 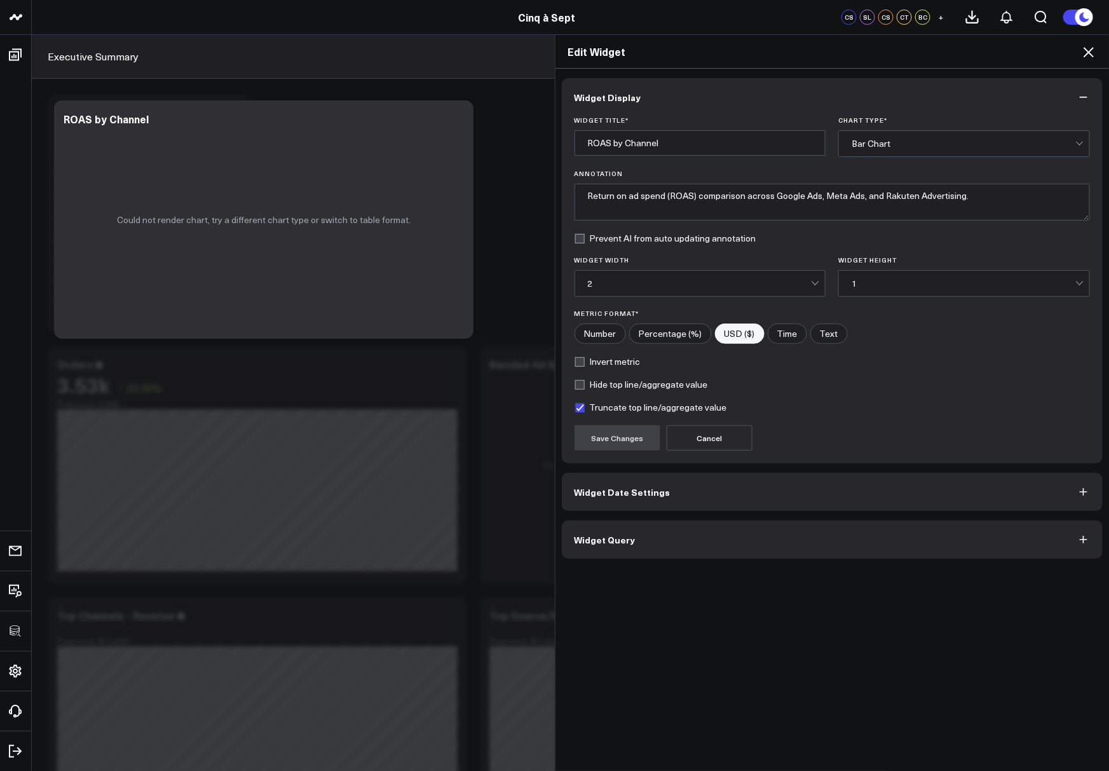 What do you see at coordinates (923, 17) in the screenshot?
I see `div: BC` at bounding box center [923, 17].